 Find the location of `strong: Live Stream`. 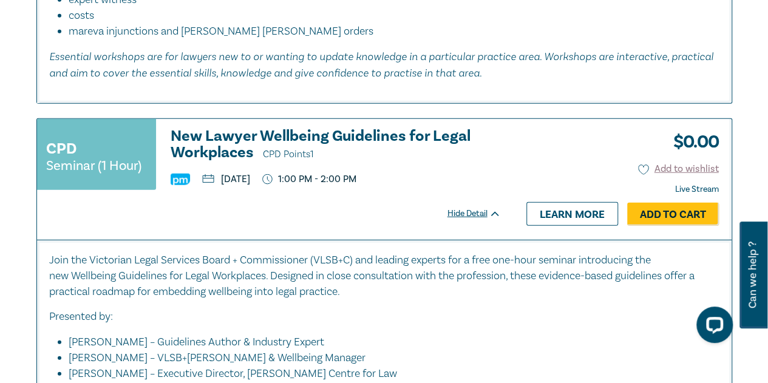

strong: Live Stream is located at coordinates (697, 189).